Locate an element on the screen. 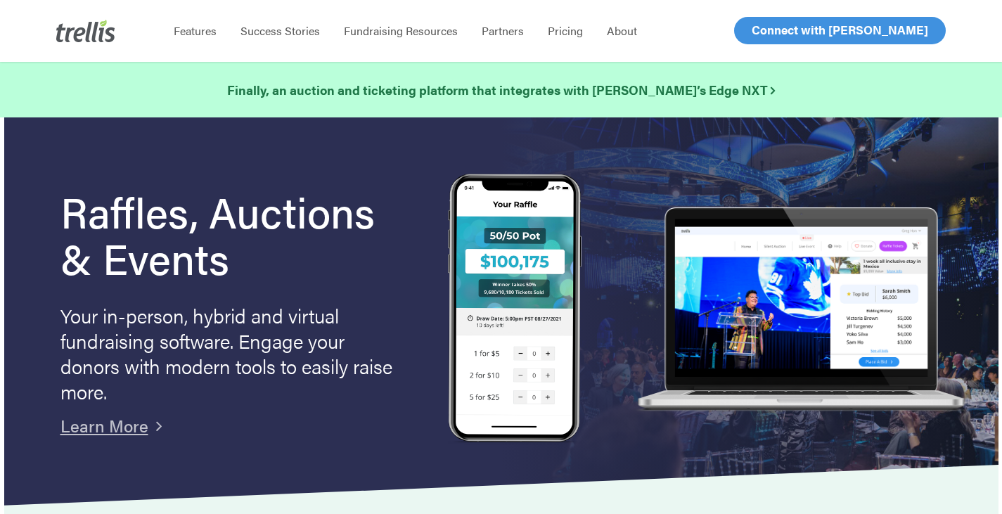  img: Trellis Raffles, Auctions and Event Fundraising is located at coordinates (515, 310).